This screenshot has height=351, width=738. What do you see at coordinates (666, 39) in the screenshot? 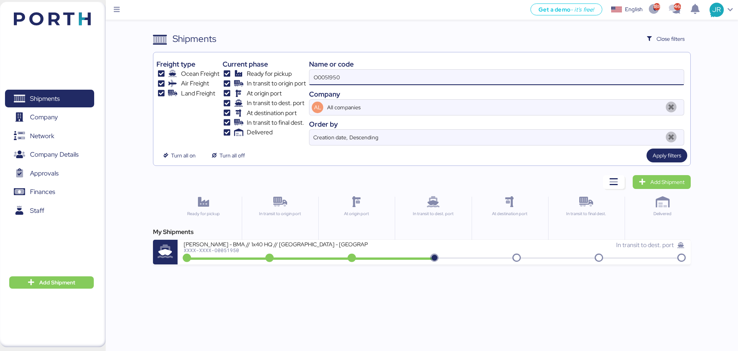
I see `button: Close filters` at bounding box center [666, 39].